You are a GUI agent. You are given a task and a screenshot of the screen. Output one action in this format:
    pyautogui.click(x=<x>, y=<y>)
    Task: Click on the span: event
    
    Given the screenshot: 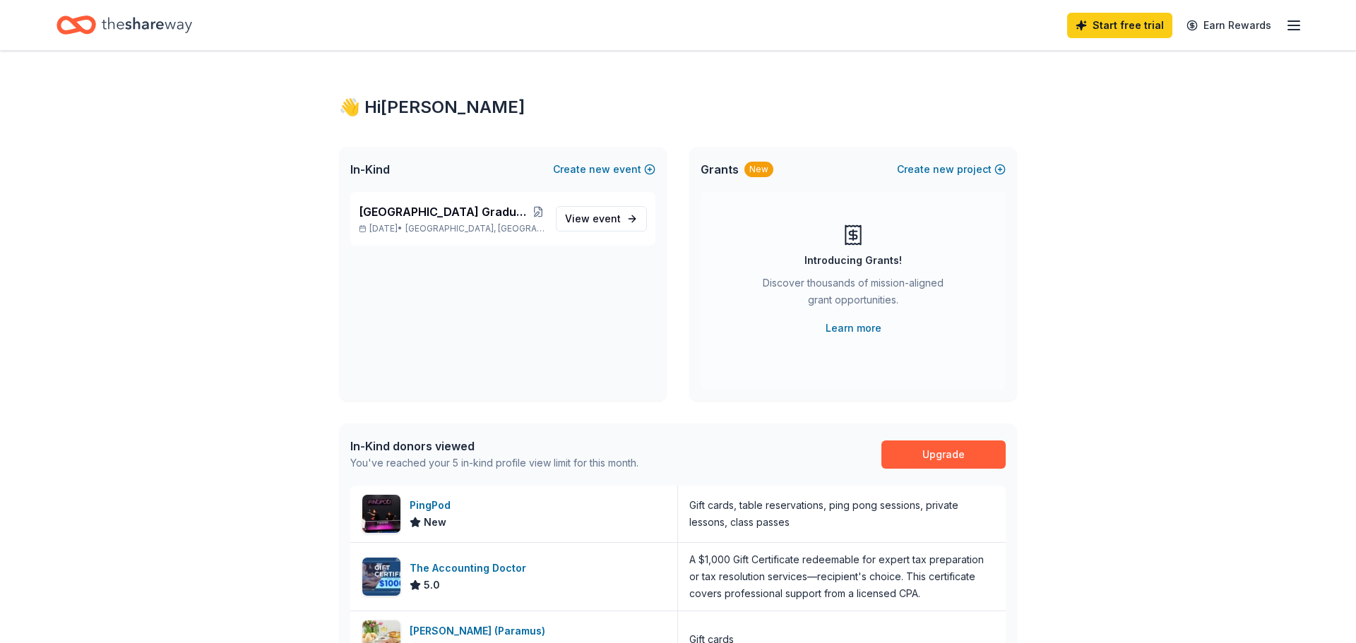 What is the action you would take?
    pyautogui.click(x=607, y=218)
    